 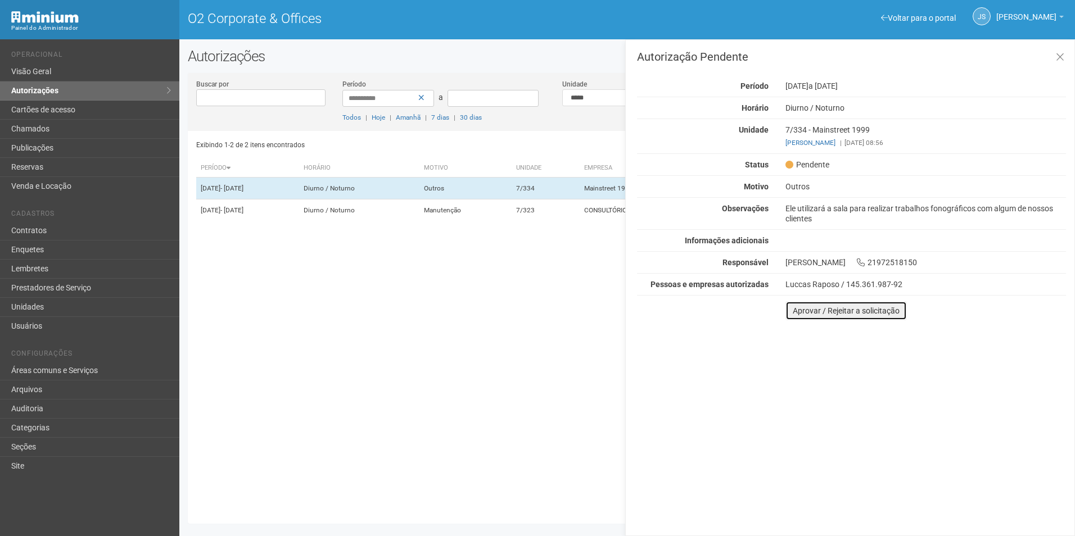 I want to click on td: 7/334, so click(x=546, y=188).